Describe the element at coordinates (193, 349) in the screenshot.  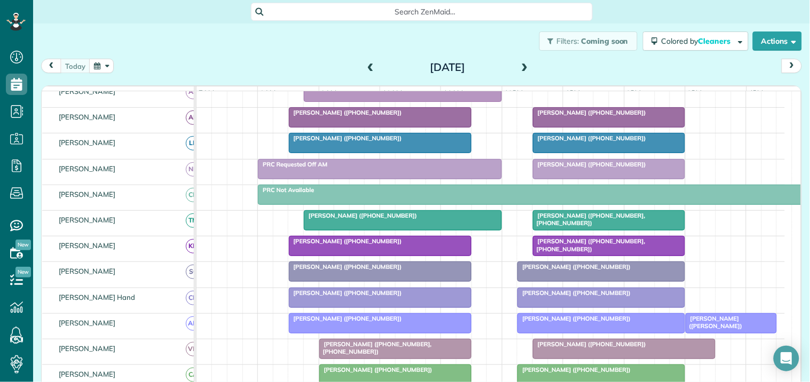
I see `span: VM` at that location.